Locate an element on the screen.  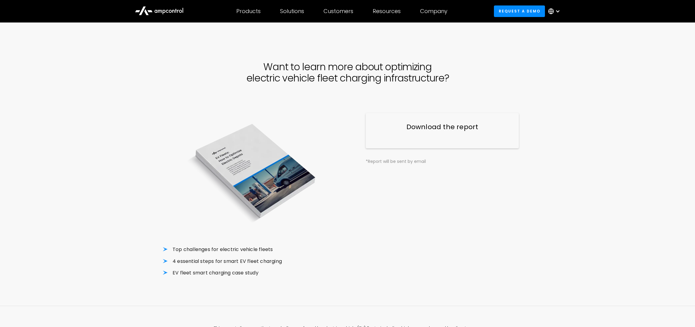
h1: Want to learn more about optimizing electric vehicle fleet charging infrastructure? is located at coordinates (348, 73).